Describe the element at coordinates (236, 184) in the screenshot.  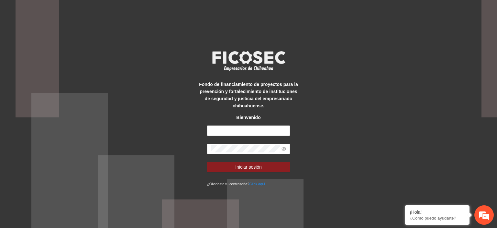
I see `small: ¿Olvidaste tu contraseña?` at that location.